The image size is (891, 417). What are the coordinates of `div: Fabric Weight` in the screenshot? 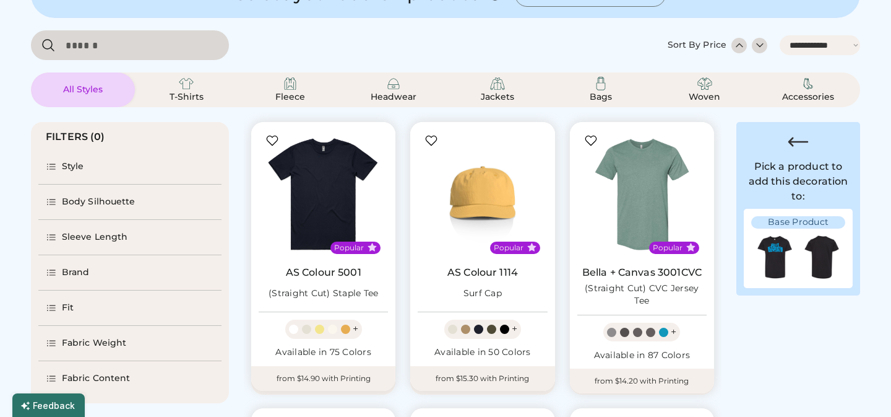 It's located at (94, 343).